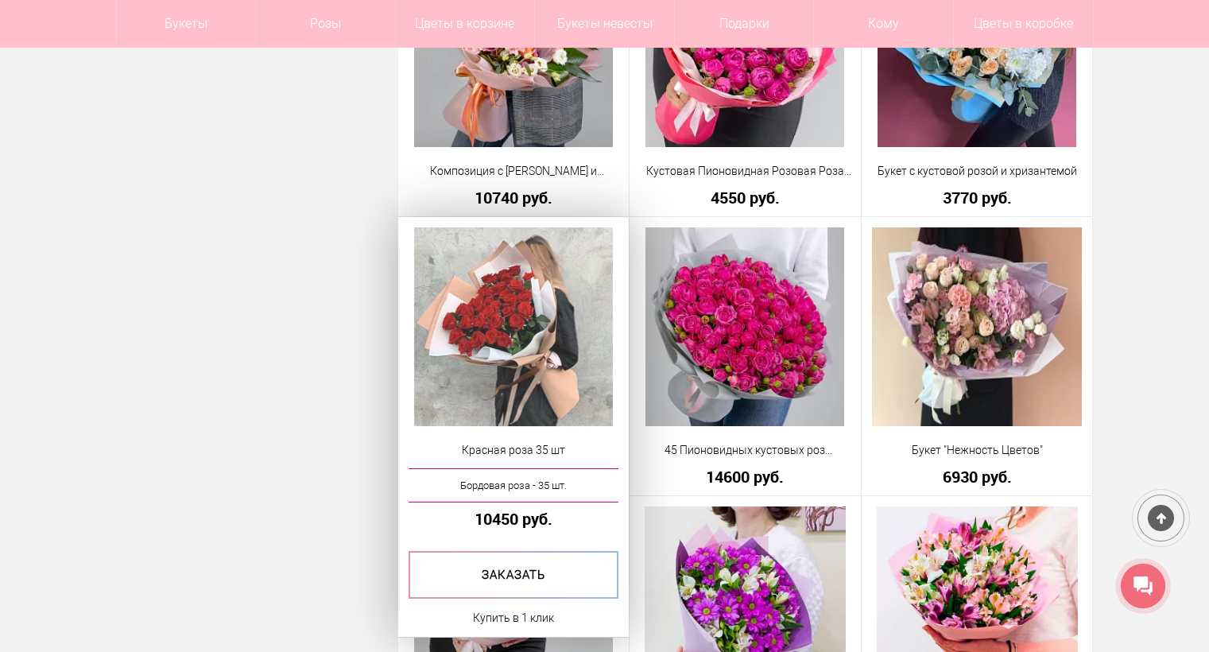 The width and height of the screenshot is (1209, 652). I want to click on a: Бордовая роза - 35 шт., so click(513, 485).